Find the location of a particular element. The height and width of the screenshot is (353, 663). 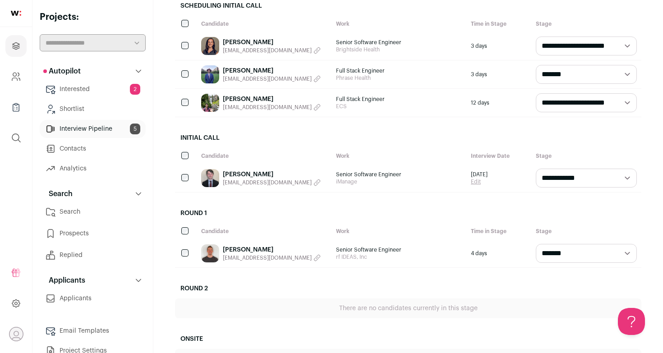

img: ed5136ce4b7ae9639d104e6e48bc911ba168dfc1633b9bb9fb988d2390d48d2e.jpg is located at coordinates (210, 74).